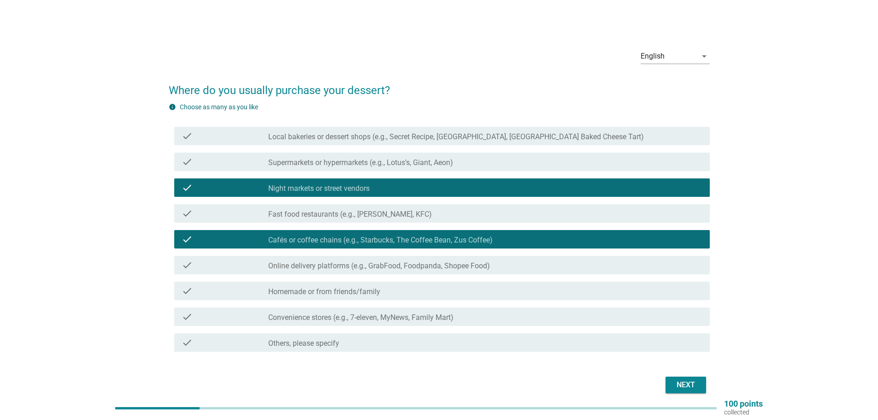 This screenshot has height=420, width=878. Describe the element at coordinates (319, 189) in the screenshot. I see `label: Night markets or street vendors` at that location.